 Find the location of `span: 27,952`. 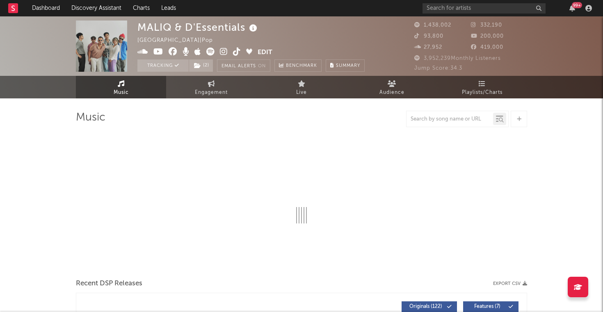

span: 27,952 is located at coordinates (428, 47).